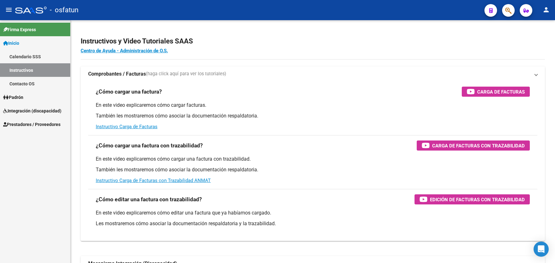 The image size is (555, 263). Describe the element at coordinates (313, 41) in the screenshot. I see `h2: Instructivos y Video Tutoriales SAAS` at that location.